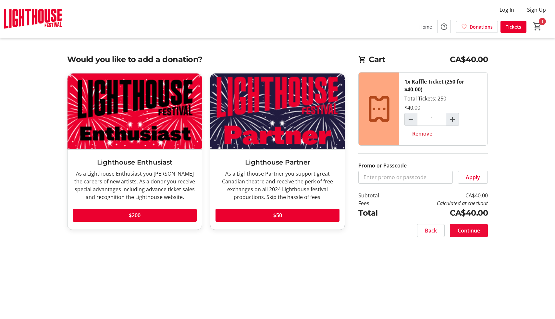  What do you see at coordinates (481, 27) in the screenshot?
I see `span: Donations` at bounding box center [481, 27].